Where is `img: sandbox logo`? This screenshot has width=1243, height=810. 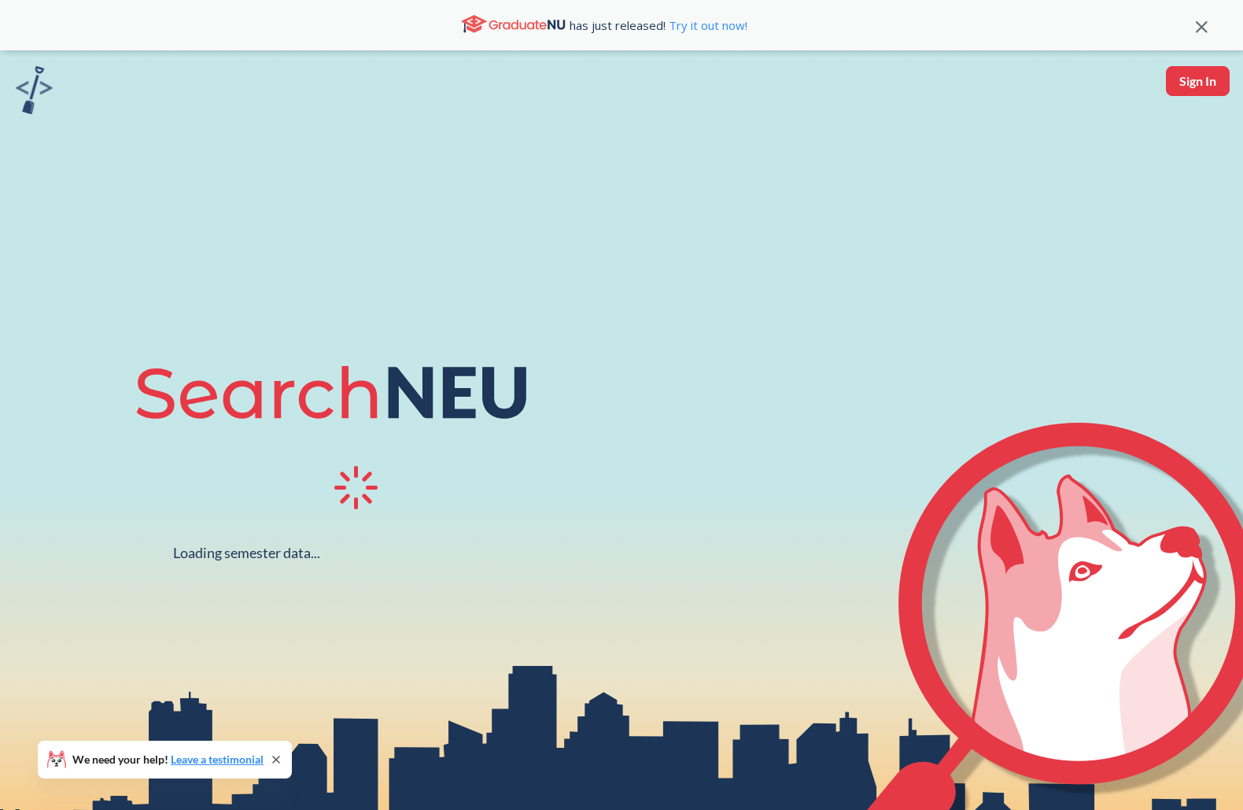 img: sandbox logo is located at coordinates (34, 90).